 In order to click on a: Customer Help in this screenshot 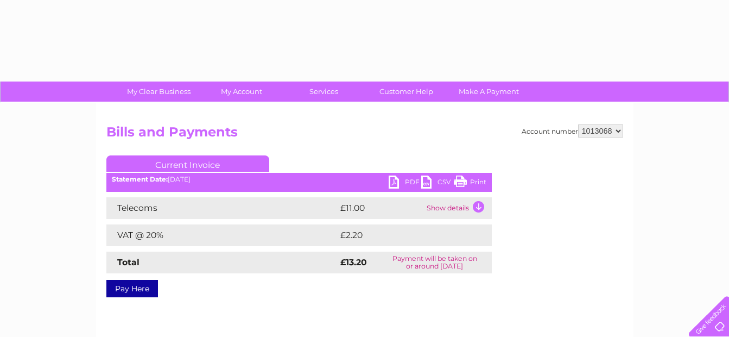, I will do `click(406, 91)`.